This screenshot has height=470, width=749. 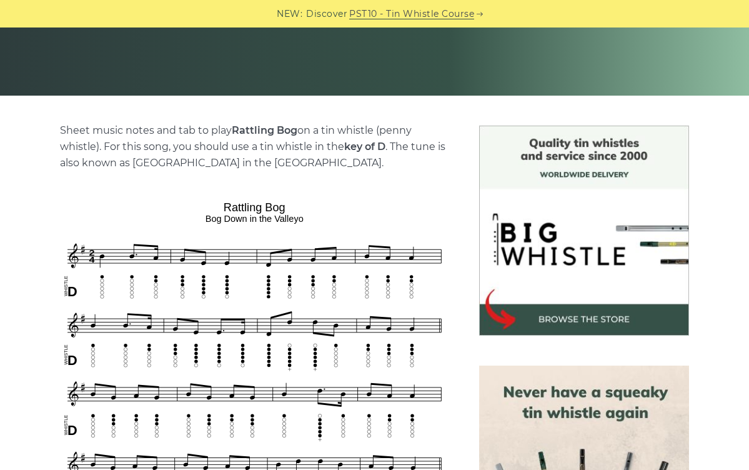 I want to click on img: BigWhistle Tin Whistle Store, so click(x=584, y=231).